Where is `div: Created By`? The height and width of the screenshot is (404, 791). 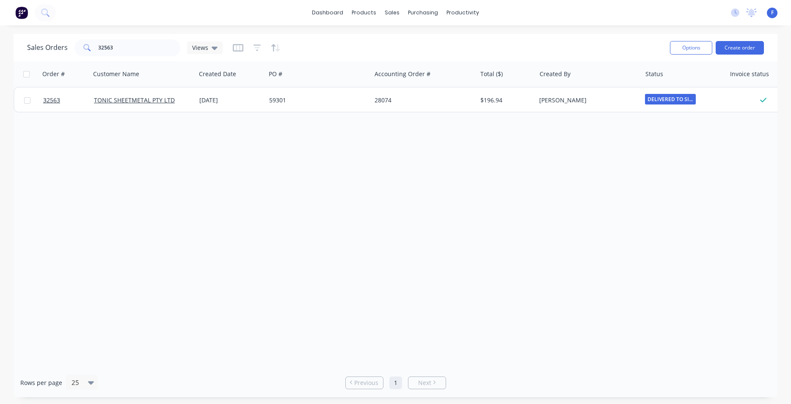 div: Created By is located at coordinates (555, 74).